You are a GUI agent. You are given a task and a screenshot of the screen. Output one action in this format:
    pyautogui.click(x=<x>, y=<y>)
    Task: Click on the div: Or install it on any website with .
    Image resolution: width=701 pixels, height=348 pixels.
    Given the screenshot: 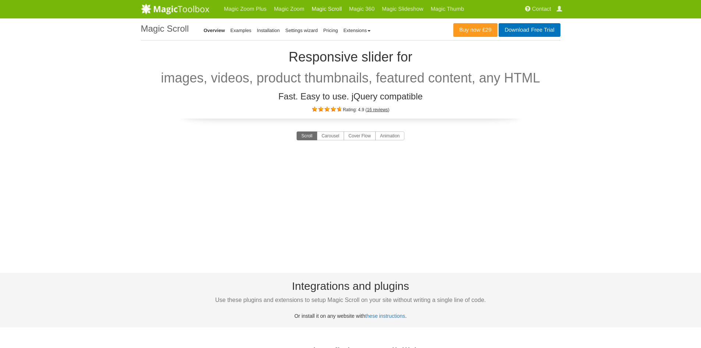 What is the action you would take?
    pyautogui.click(x=351, y=300)
    